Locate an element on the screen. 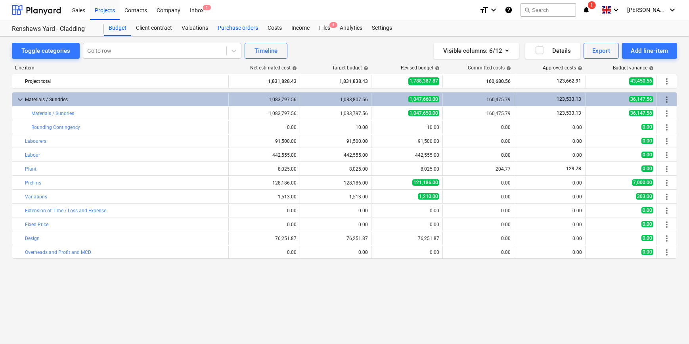 Image resolution: width=689 pixels, height=344 pixels. div: Settings is located at coordinates (382, 28).